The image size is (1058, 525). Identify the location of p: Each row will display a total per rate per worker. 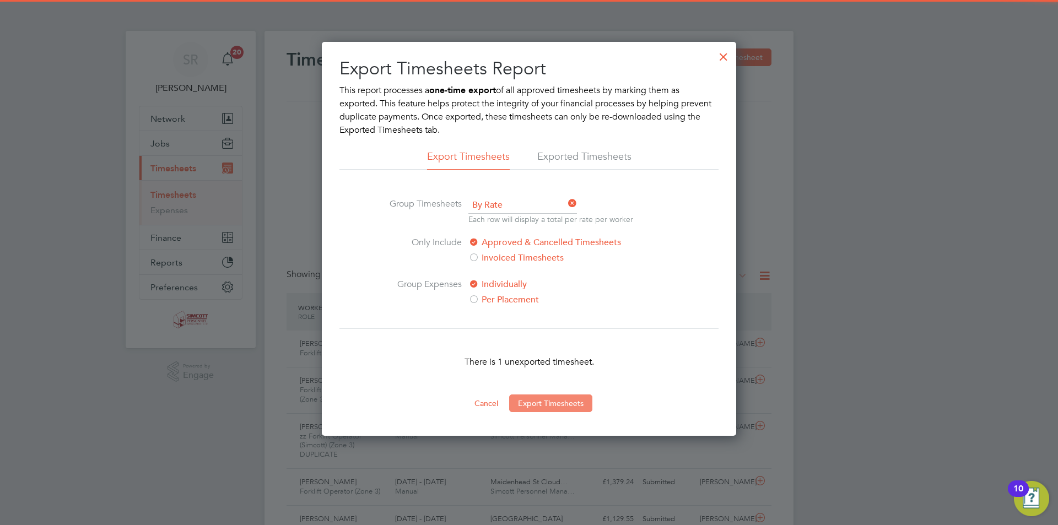
(550, 219).